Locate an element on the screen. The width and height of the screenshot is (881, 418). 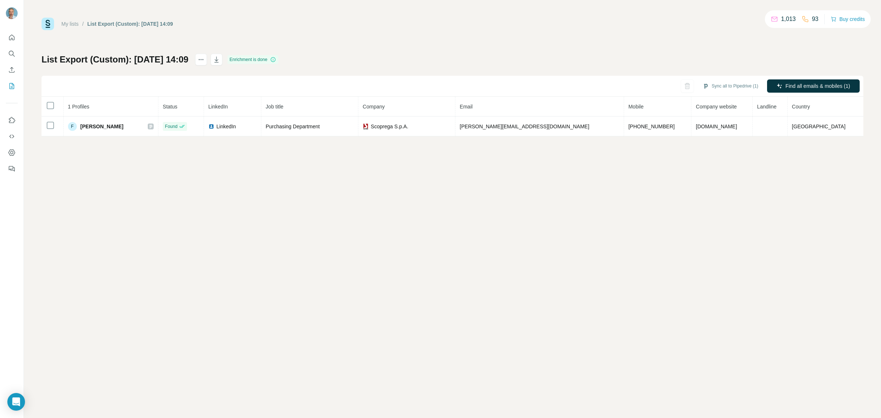
span: 1 Profiles is located at coordinates (79, 107).